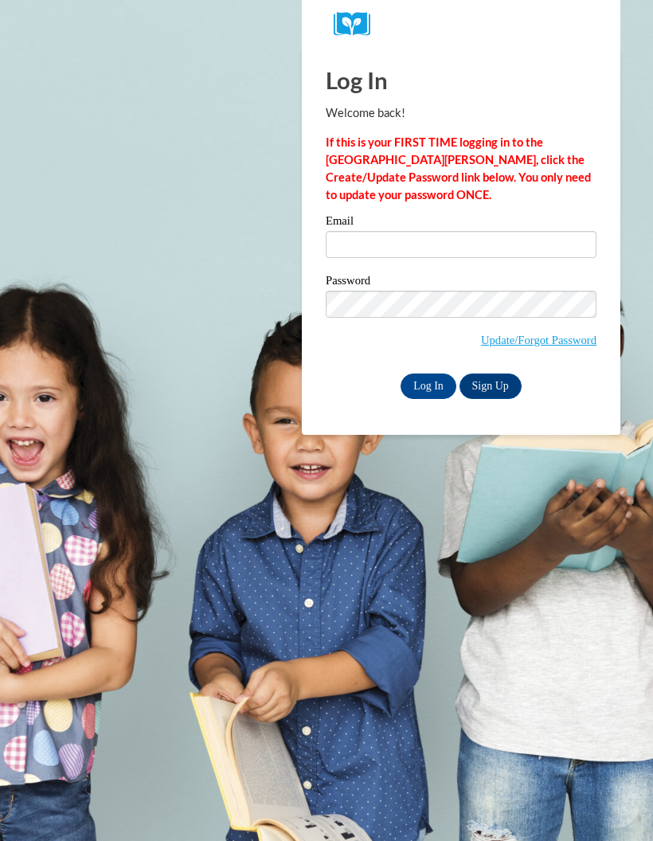 This screenshot has height=841, width=653. I want to click on label: Password, so click(461, 283).